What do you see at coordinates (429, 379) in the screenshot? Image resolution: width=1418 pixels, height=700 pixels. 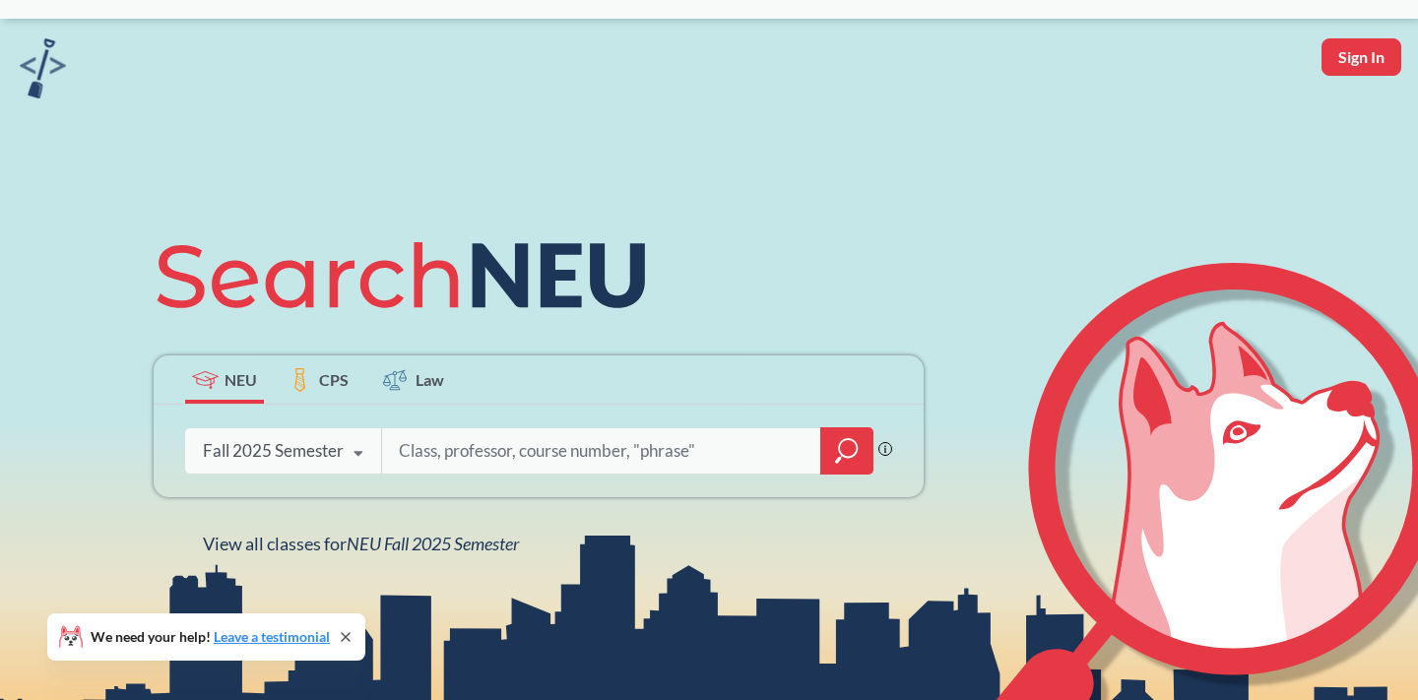 I see `span: Law` at bounding box center [429, 379].